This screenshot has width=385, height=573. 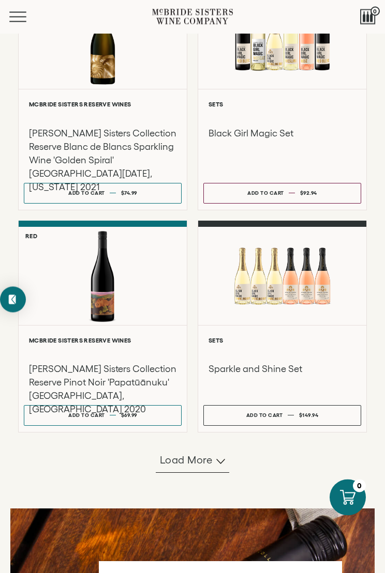 I want to click on h3: Black Girl Magic Set, so click(x=282, y=134).